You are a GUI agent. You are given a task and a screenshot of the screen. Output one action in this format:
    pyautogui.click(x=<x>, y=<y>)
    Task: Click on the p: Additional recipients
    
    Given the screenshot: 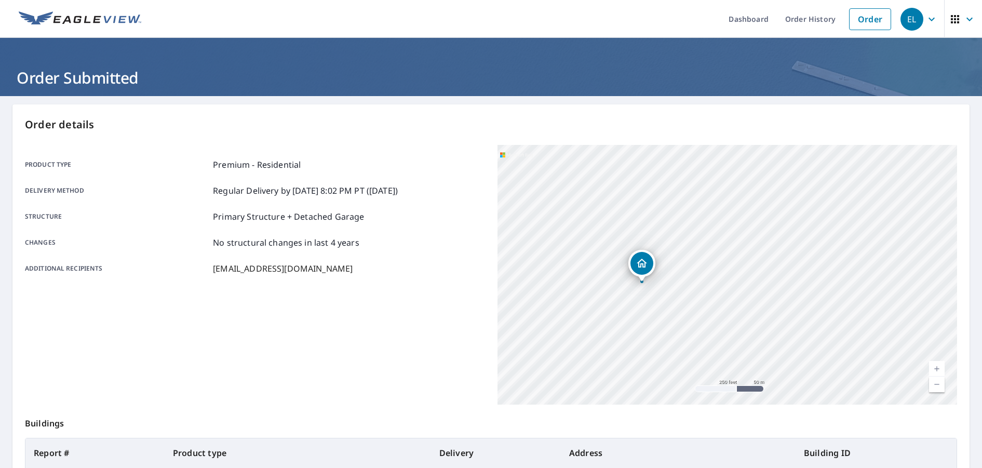 What is the action you would take?
    pyautogui.click(x=117, y=268)
    